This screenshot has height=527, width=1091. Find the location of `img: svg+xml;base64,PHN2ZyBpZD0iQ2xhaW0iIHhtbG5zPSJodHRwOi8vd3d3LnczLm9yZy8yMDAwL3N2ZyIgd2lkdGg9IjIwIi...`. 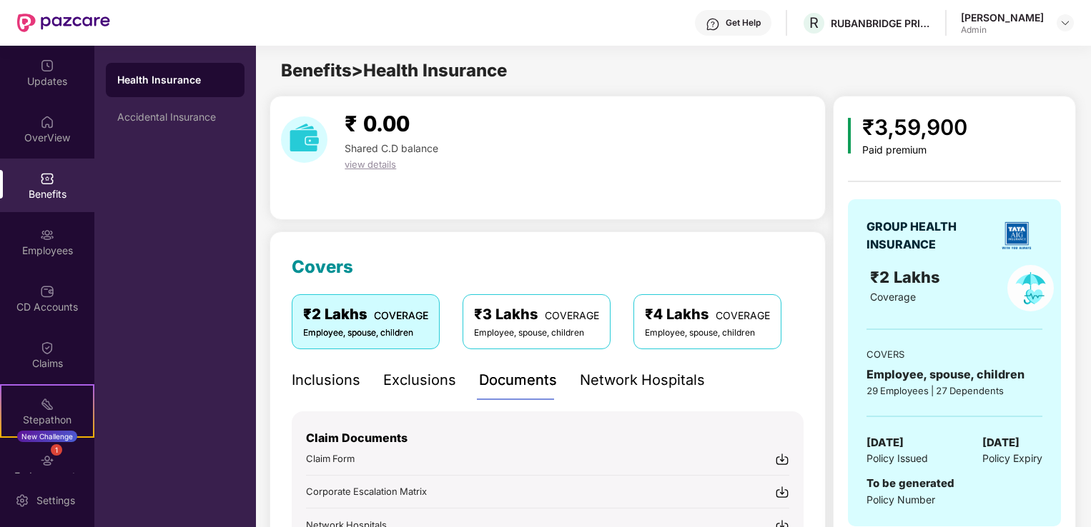

img: svg+xml;base64,PHN2ZyBpZD0iQ2xhaW0iIHhtbG5zPSJodHRwOi8vd3d3LnczLm9yZy8yMDAwL3N2ZyIgd2lkdGg9IjIwIi... is located at coordinates (47, 348).